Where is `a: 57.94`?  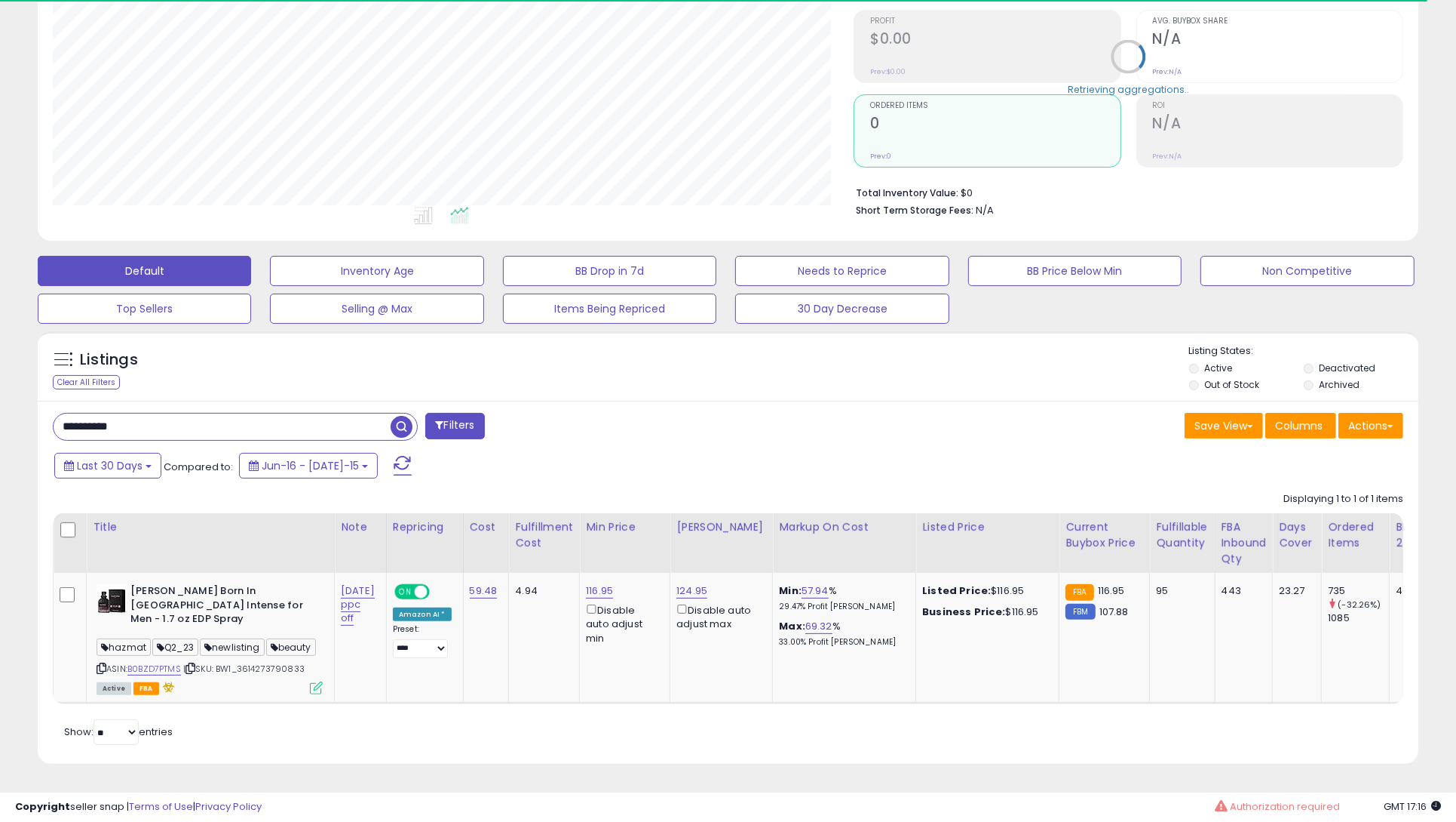
a: 57.94 is located at coordinates (815, 591).